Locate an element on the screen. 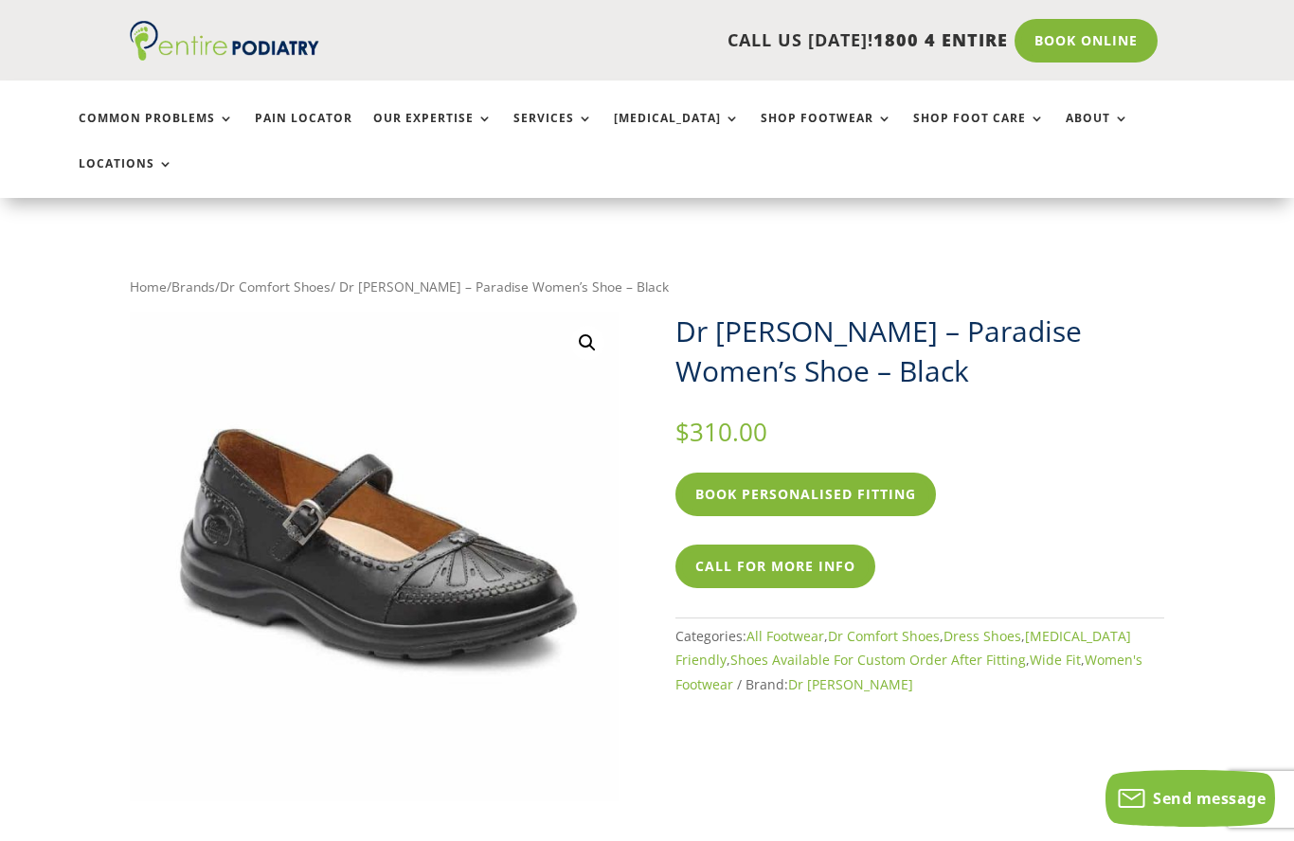 This screenshot has height=841, width=1294. a: Book Personalised Fitting is located at coordinates (805, 494).